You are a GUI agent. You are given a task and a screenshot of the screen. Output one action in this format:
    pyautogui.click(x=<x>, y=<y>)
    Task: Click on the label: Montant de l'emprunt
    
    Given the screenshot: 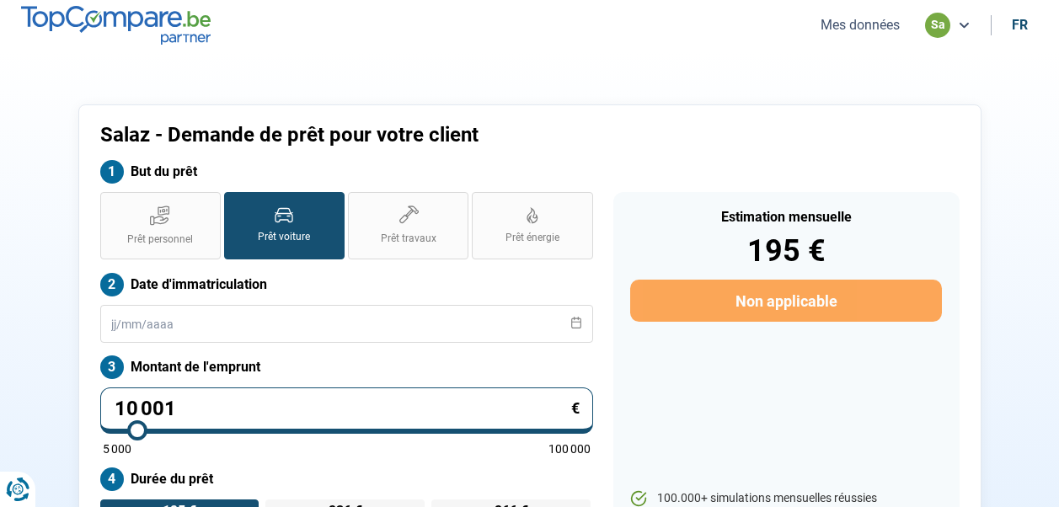 What is the action you would take?
    pyautogui.click(x=346, y=367)
    